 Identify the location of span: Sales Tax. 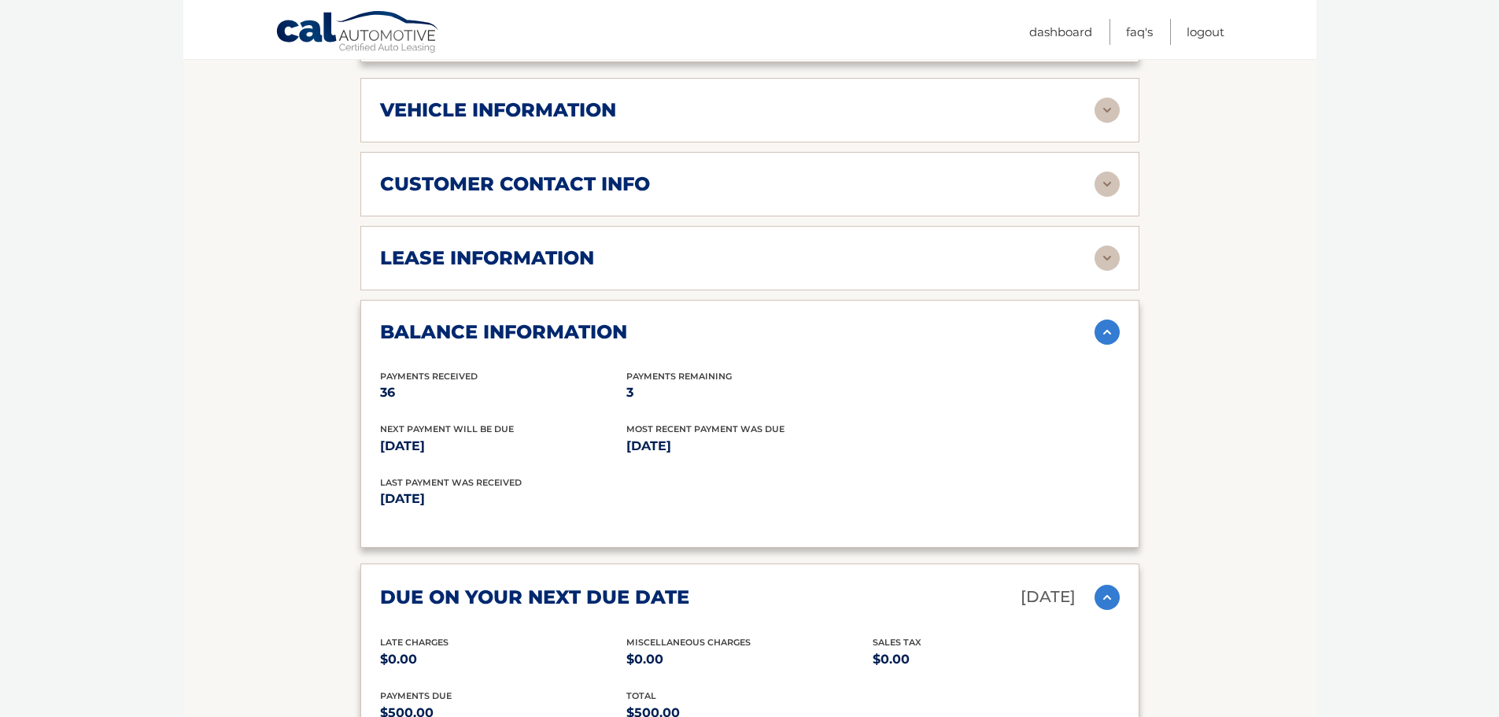
(897, 642).